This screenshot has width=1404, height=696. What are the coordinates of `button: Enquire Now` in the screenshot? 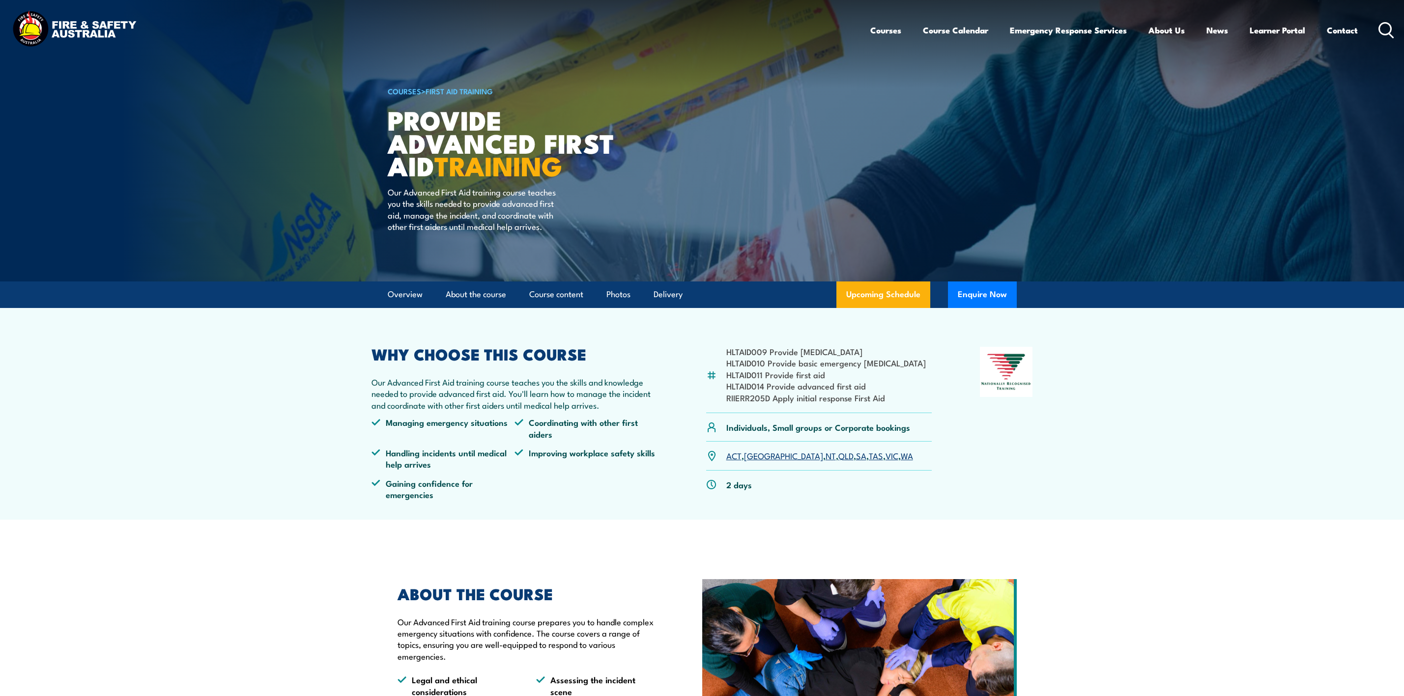 It's located at (982, 295).